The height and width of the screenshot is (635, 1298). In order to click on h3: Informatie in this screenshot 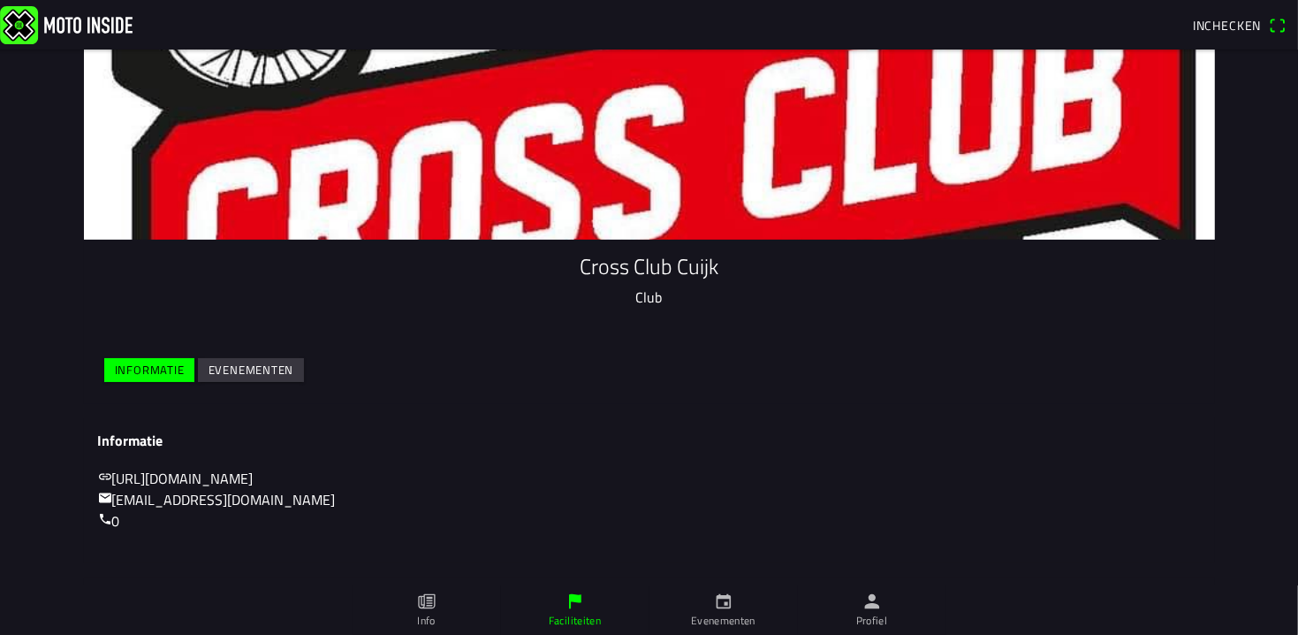, I will do `click(650, 440)`.